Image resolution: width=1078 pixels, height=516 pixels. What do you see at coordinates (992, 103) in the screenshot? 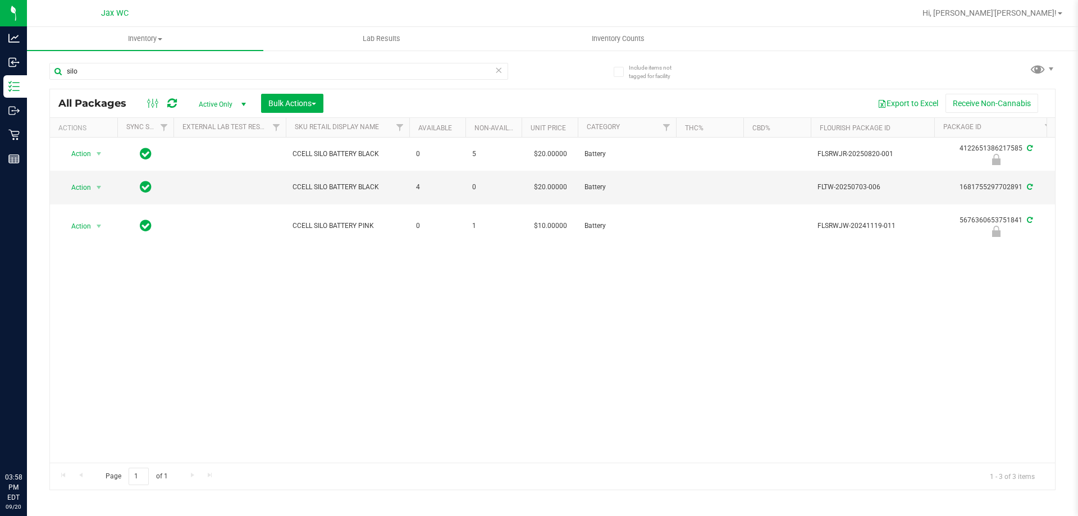
I see `button: Receive Non-Cannabis` at bounding box center [992, 103].